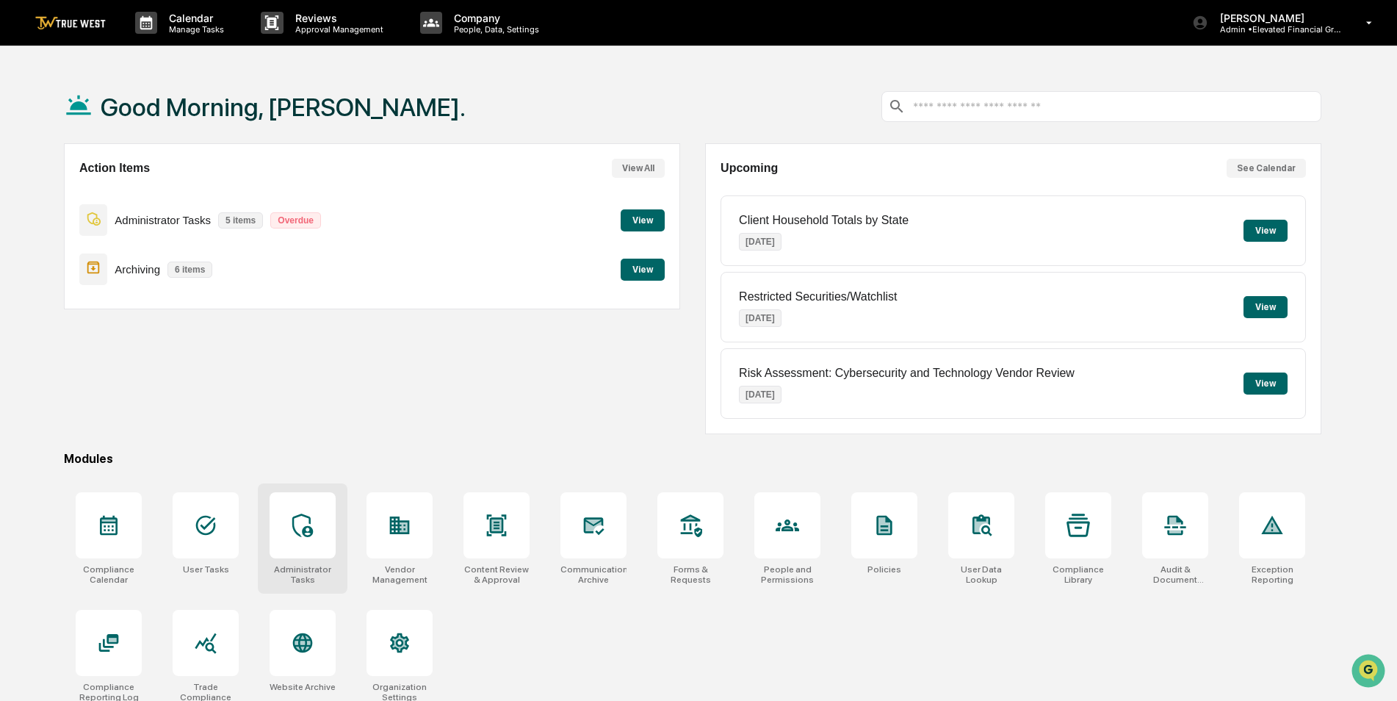 The image size is (1397, 701). What do you see at coordinates (1267, 168) in the screenshot?
I see `button: See Calendar` at bounding box center [1267, 168].